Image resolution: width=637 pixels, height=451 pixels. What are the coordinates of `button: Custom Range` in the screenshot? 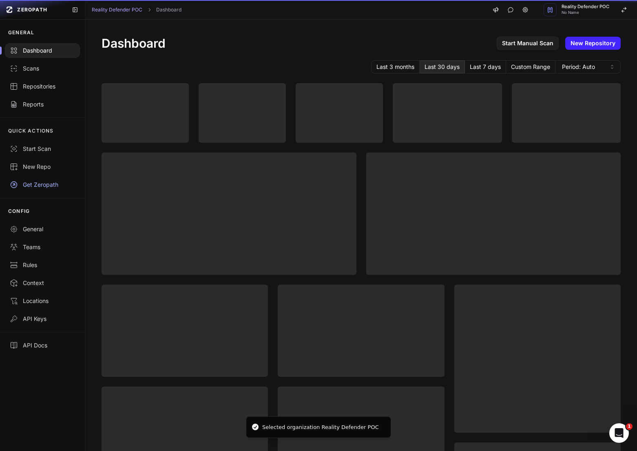 It's located at (530, 67).